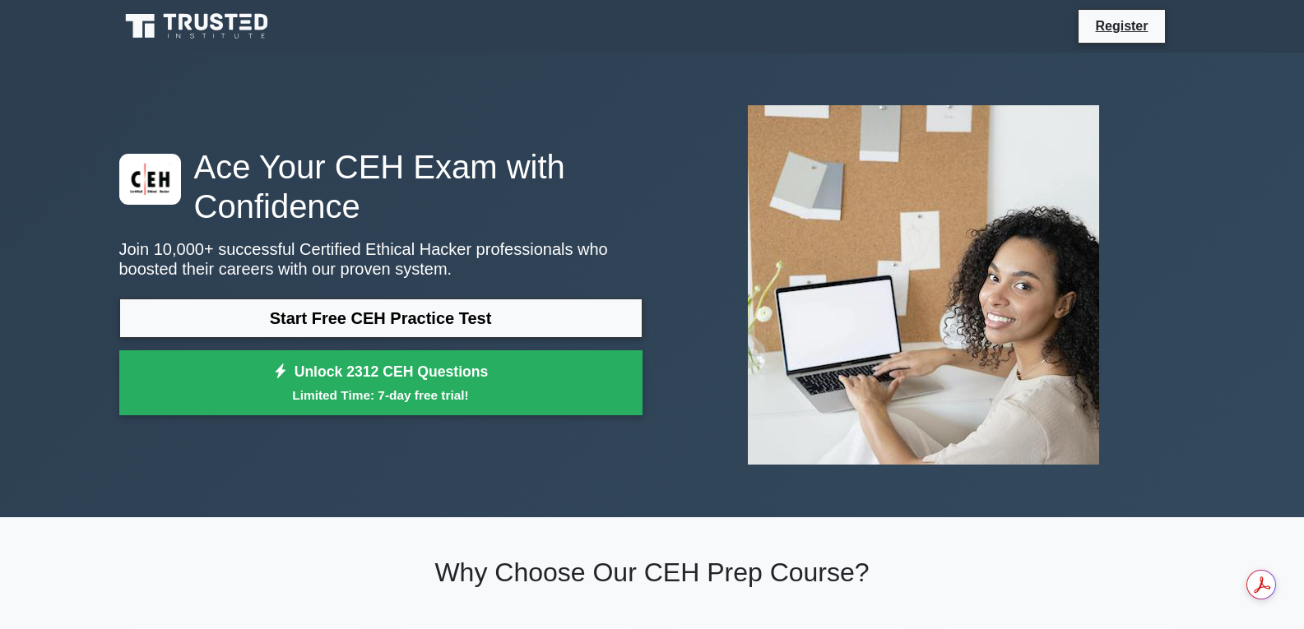 Image resolution: width=1304 pixels, height=629 pixels. What do you see at coordinates (652, 572) in the screenshot?
I see `h2: Why Choose Our CEH Prep Course?` at bounding box center [652, 572].